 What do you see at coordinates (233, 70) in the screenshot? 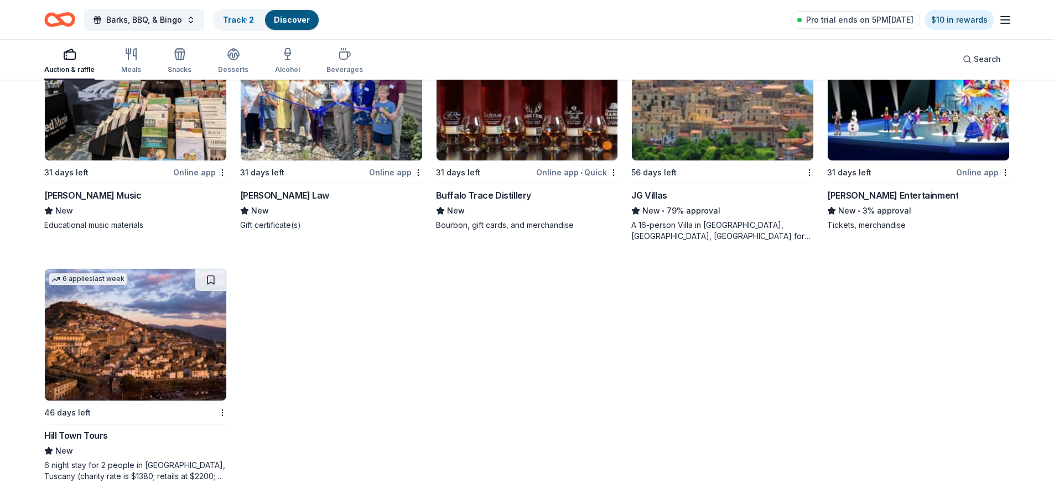
I see `div: Desserts` at bounding box center [233, 70].